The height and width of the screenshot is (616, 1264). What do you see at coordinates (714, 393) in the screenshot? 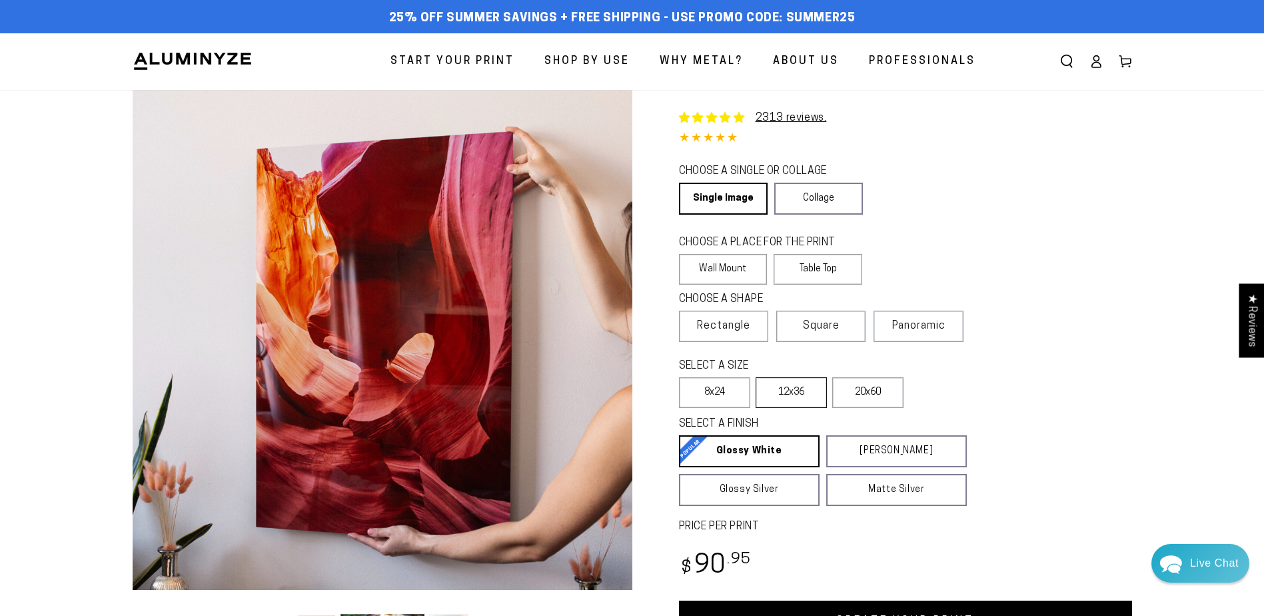
I see `label: 8x24` at bounding box center [714, 393].